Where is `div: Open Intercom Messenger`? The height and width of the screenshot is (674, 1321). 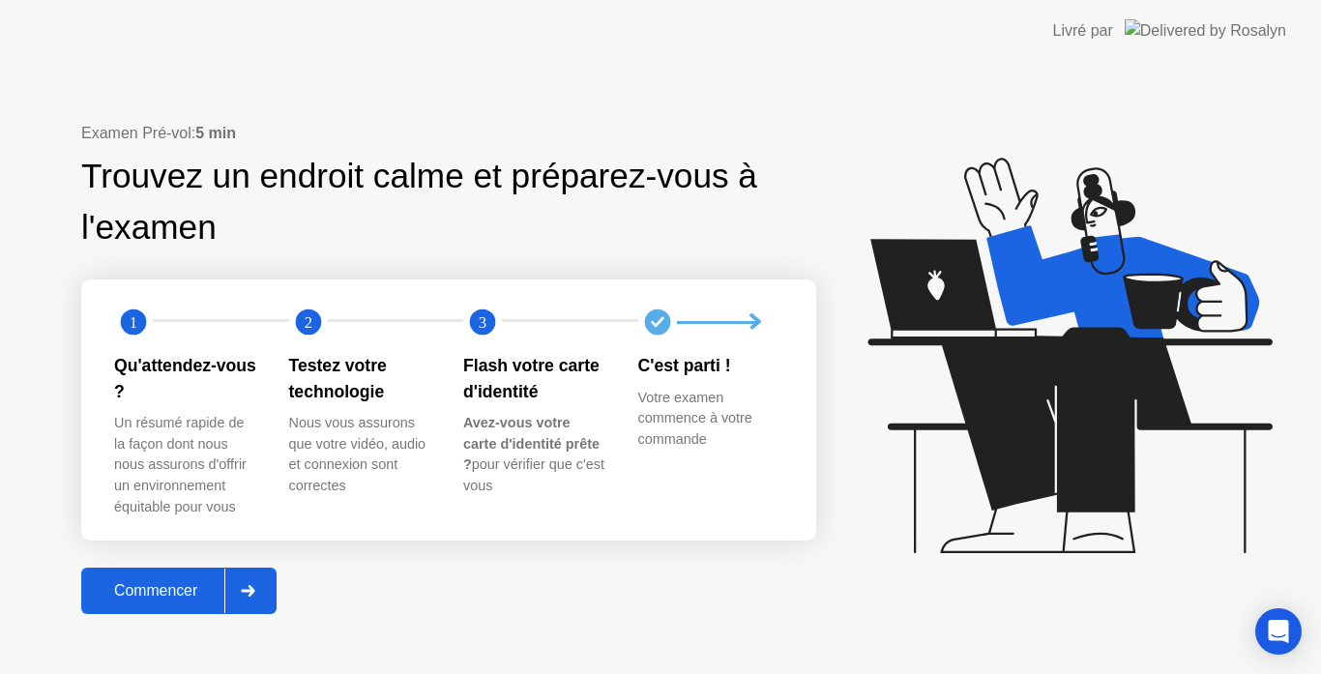
div: Open Intercom Messenger is located at coordinates (1279, 632).